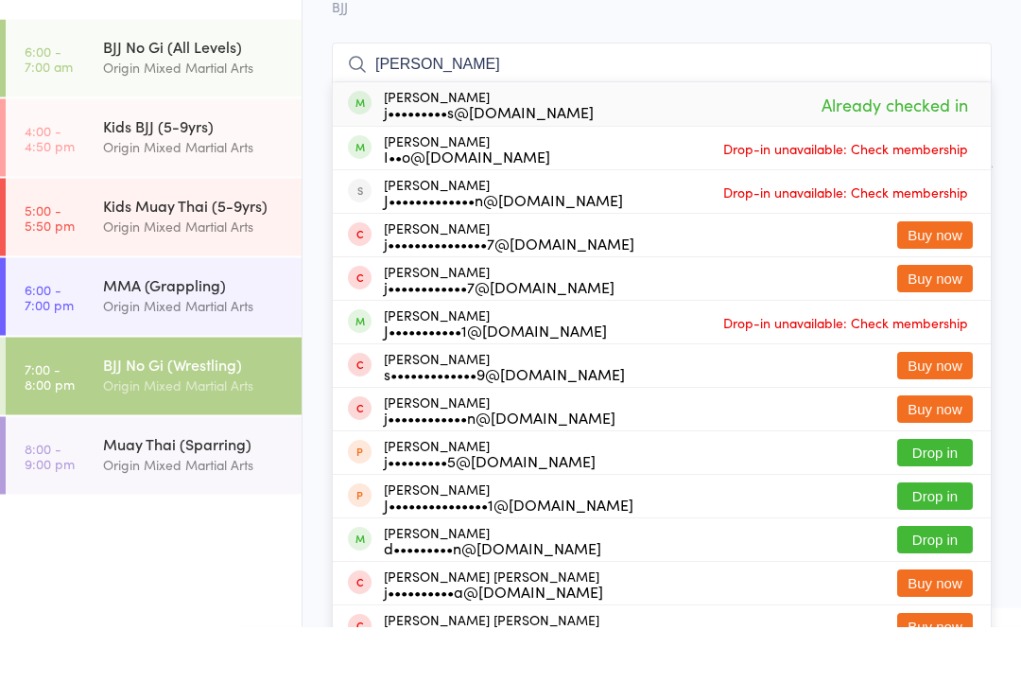  What do you see at coordinates (153, 290) in the screenshot?
I see `a: 5:00 -5:50 pmKids Muay Thai (5-9yrs)Origin Mixed Martial Arts` at bounding box center [153, 290].